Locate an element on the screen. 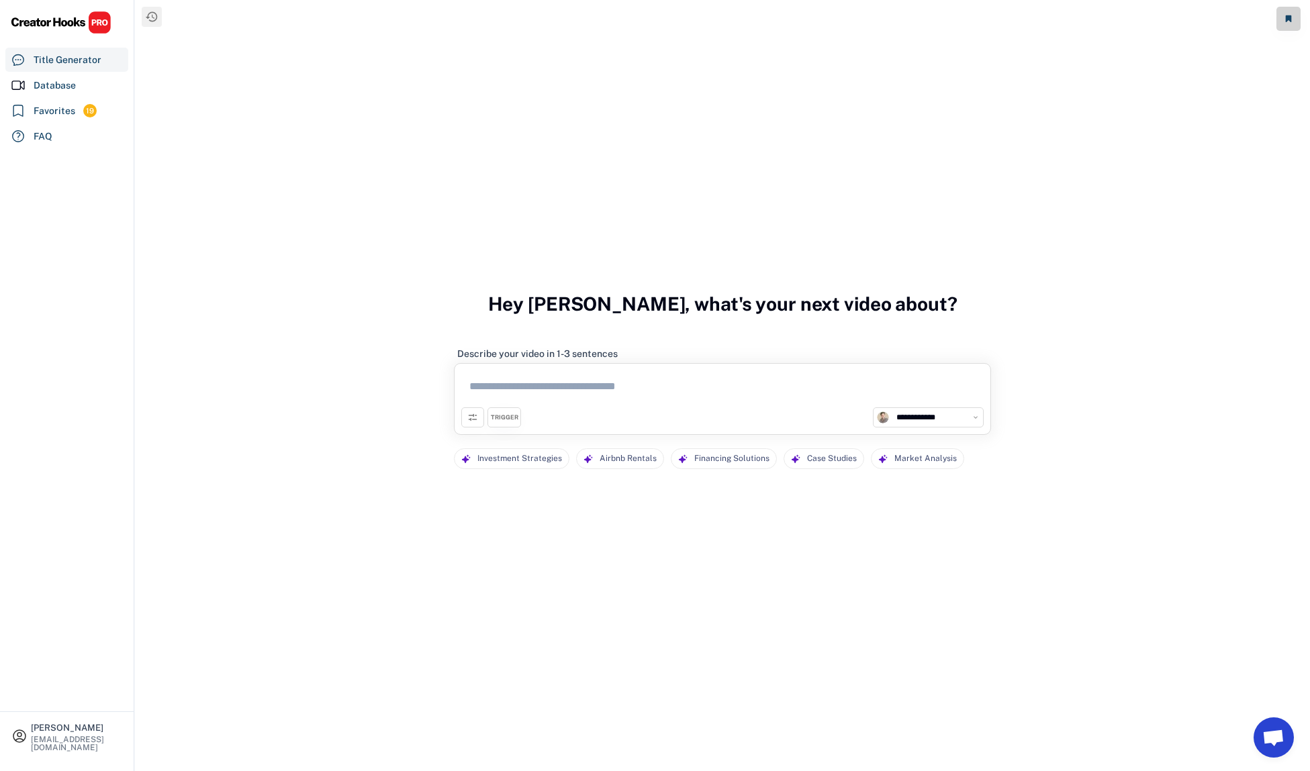  img: channels4_profile.jpg is located at coordinates (883, 418).